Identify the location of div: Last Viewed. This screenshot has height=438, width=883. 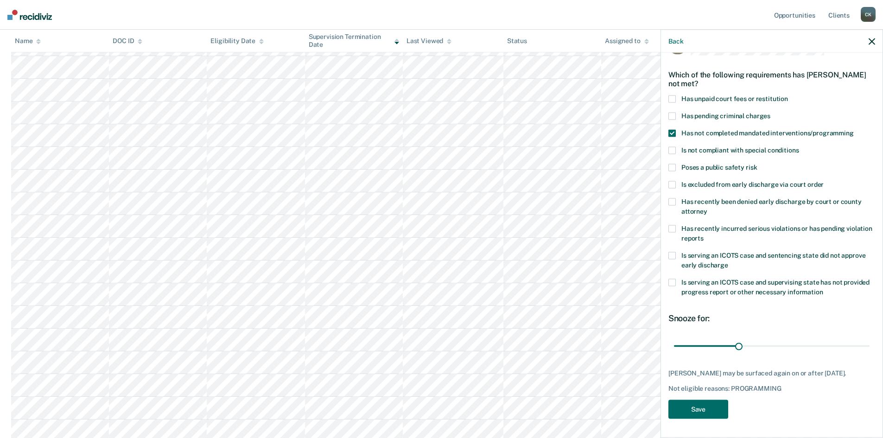
(429, 41).